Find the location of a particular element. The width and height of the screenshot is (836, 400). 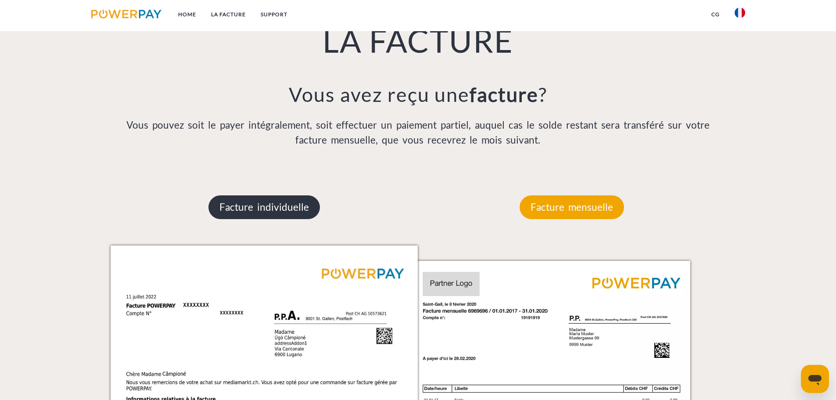

p: Facture mensuelle is located at coordinates (572, 207).